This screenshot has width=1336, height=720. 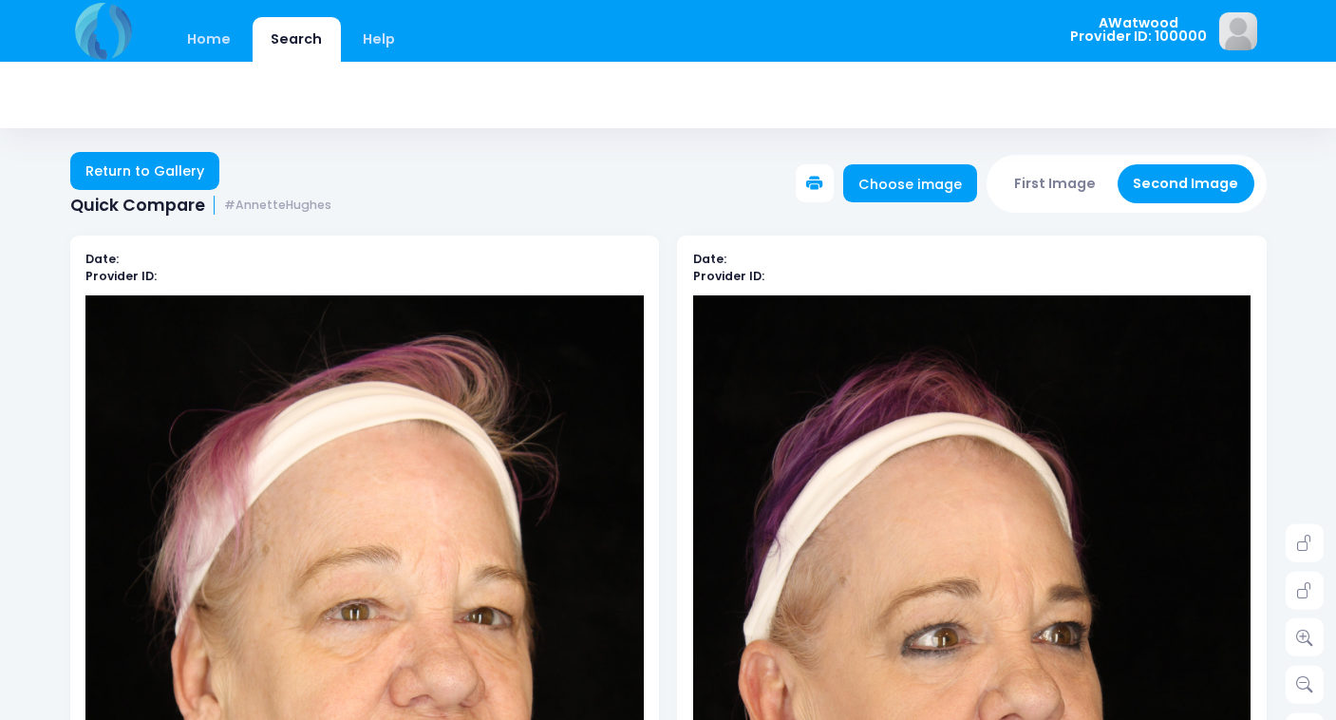 I want to click on a: Search, so click(x=296, y=39).